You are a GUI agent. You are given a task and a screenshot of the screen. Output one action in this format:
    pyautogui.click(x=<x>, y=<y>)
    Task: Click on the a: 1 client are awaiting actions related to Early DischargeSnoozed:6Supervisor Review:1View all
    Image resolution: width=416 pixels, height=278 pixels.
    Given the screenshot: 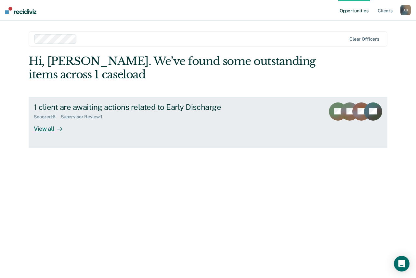 What is the action you would take?
    pyautogui.click(x=208, y=123)
    